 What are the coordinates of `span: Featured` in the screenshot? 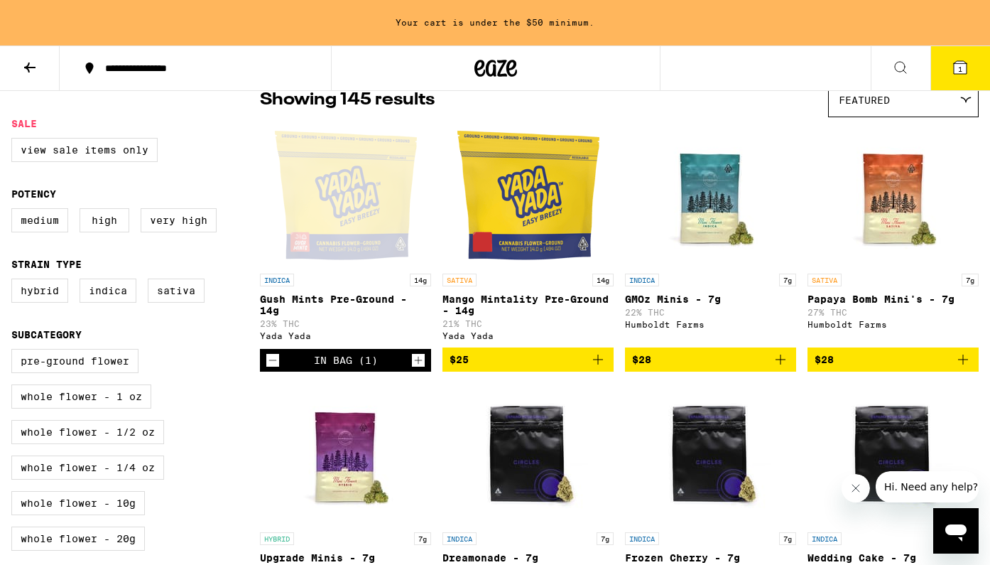 It's located at (864, 100).